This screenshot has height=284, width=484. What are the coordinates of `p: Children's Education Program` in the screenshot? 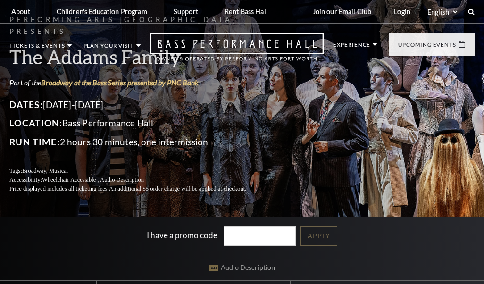 It's located at (102, 11).